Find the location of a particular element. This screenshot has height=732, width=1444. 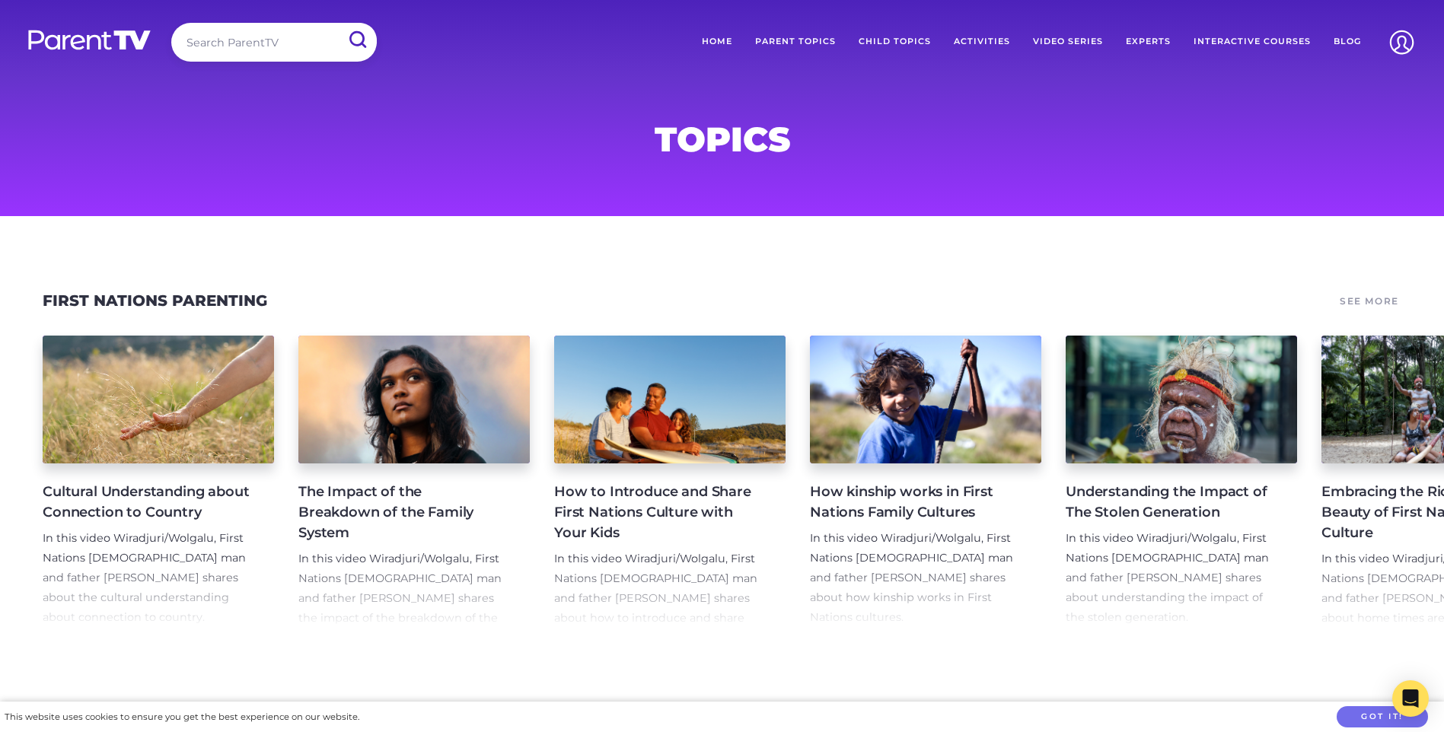

img: parenttv-logo-white.4c85aaf.svg is located at coordinates (89, 40).